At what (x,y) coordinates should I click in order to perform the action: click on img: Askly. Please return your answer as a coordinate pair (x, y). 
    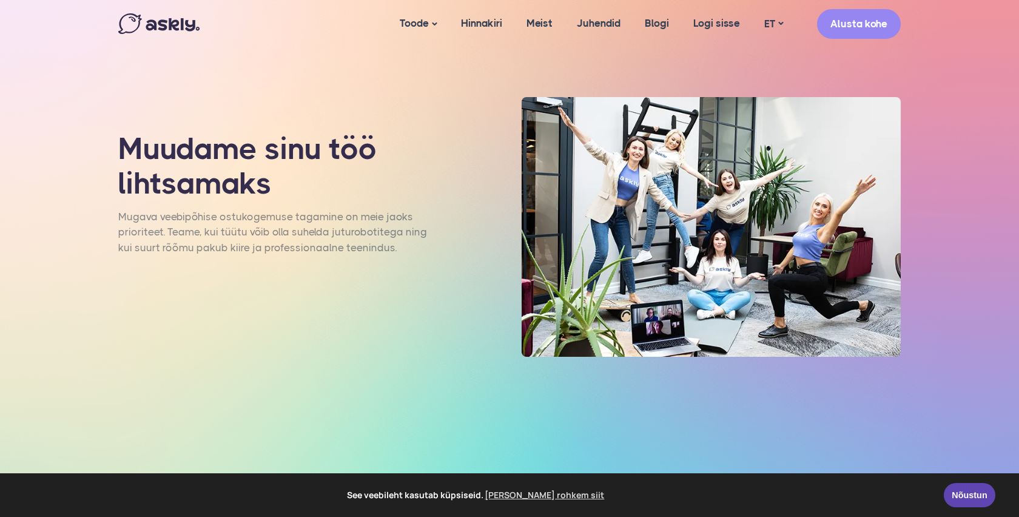
    Looking at the image, I should click on (159, 24).